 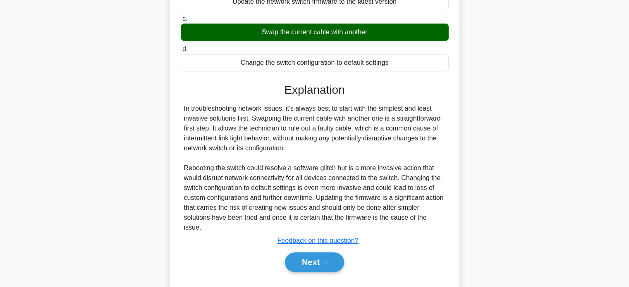 What do you see at coordinates (185, 49) in the screenshot?
I see `span: d.` at bounding box center [185, 49].